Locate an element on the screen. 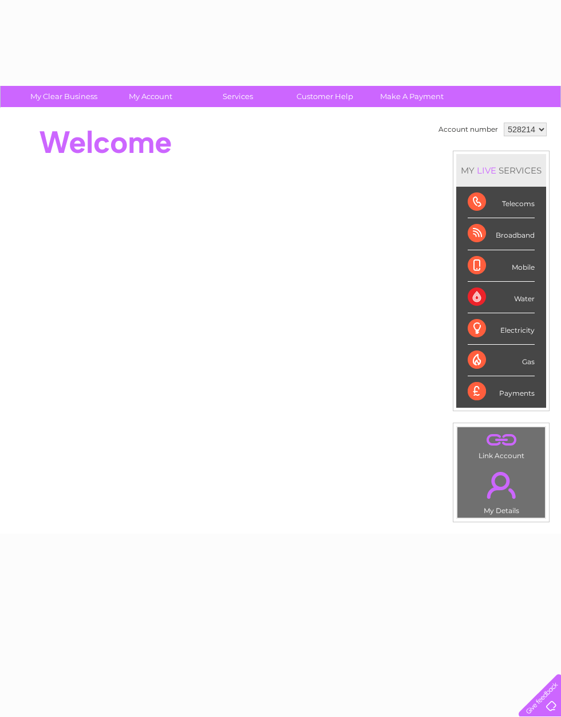 The height and width of the screenshot is (717, 561). td: Account number is located at coordinates (468, 129).